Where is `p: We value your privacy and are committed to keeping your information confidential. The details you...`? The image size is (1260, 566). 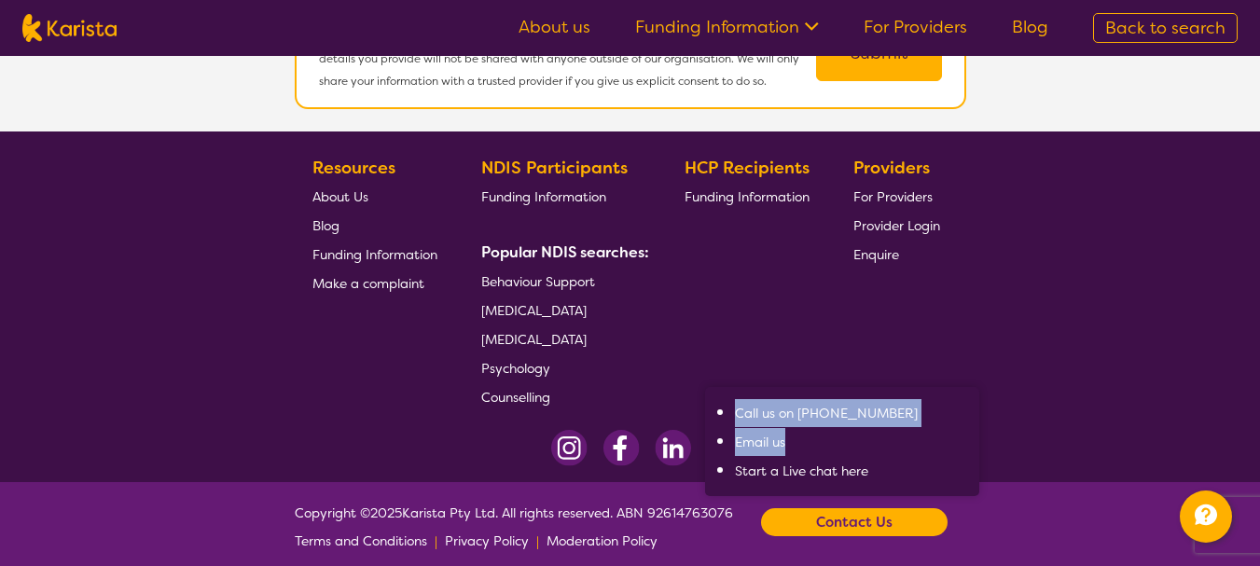
p: We value your privacy and are committed to keeping your information confidential. The details you... is located at coordinates (567, 59).